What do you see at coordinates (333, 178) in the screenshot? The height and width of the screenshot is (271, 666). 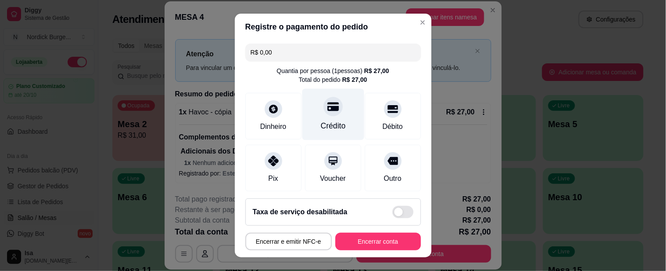 I see `div: Voucher` at bounding box center [333, 178].